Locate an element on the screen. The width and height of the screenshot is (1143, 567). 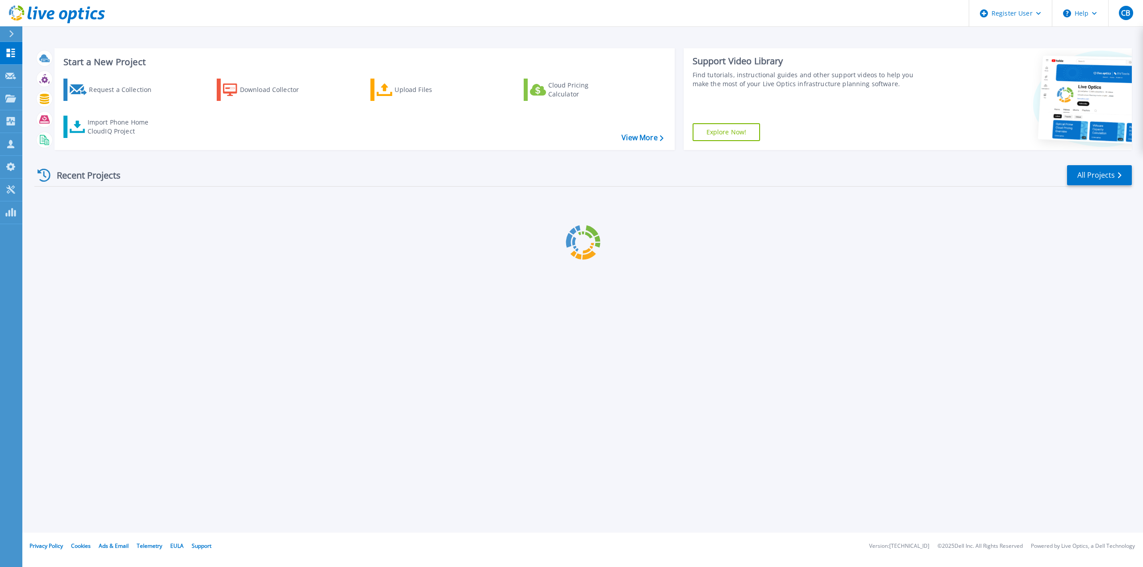
a: Request a Collection is located at coordinates (113, 90).